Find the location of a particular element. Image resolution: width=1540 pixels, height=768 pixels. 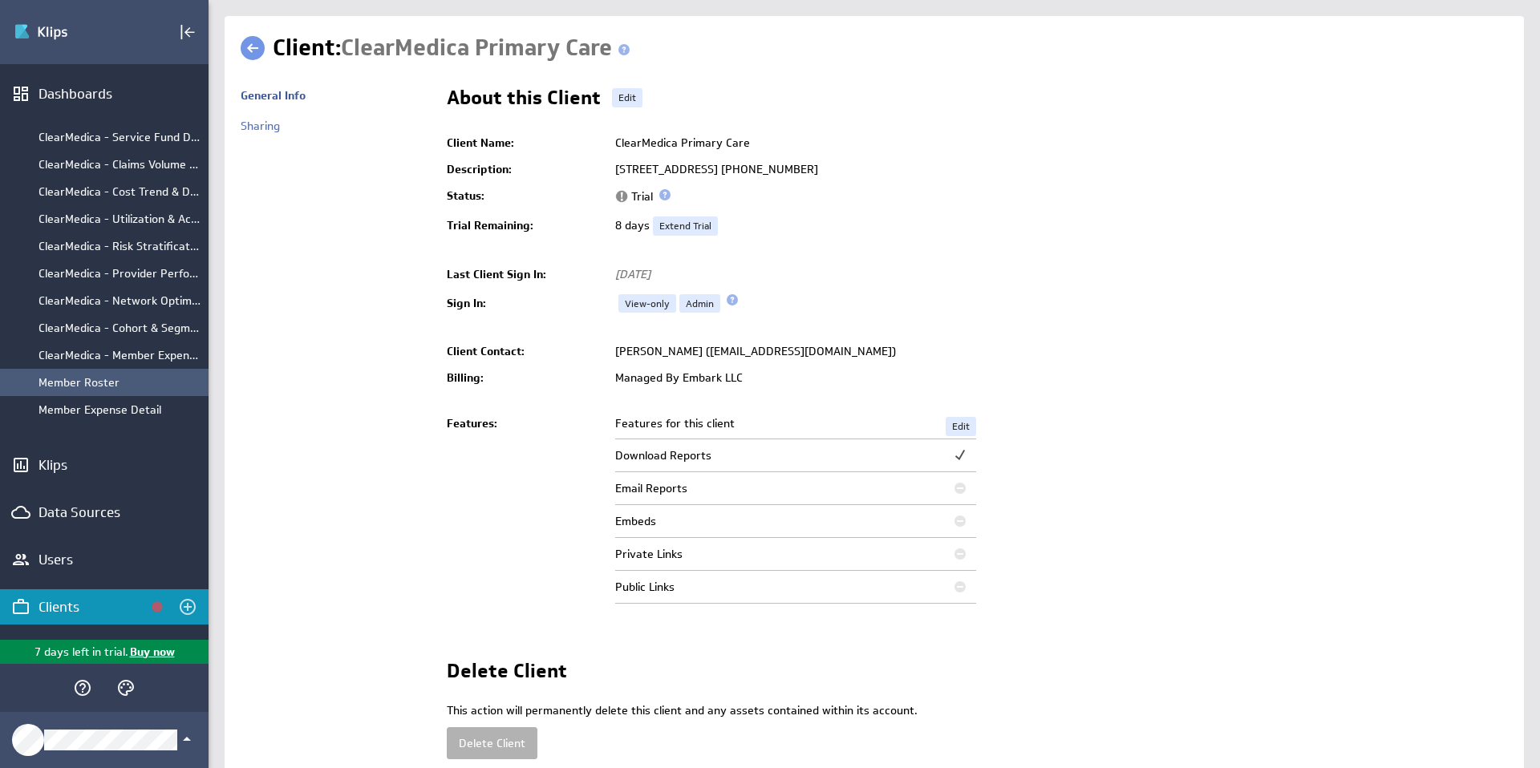

h1: Client: is located at coordinates (454, 48).